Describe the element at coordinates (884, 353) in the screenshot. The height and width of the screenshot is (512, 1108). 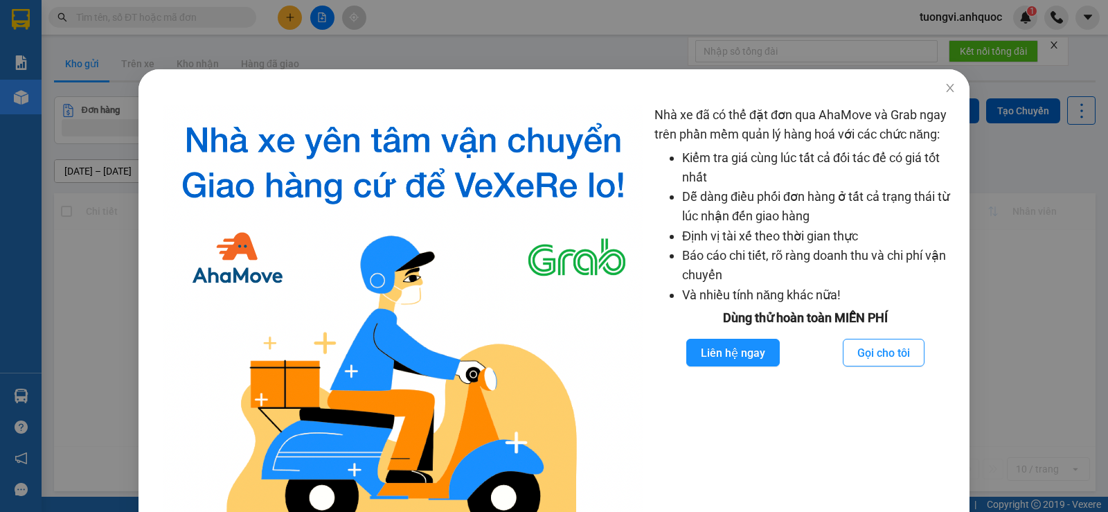
I see `span: Gọi cho tôi` at that location.